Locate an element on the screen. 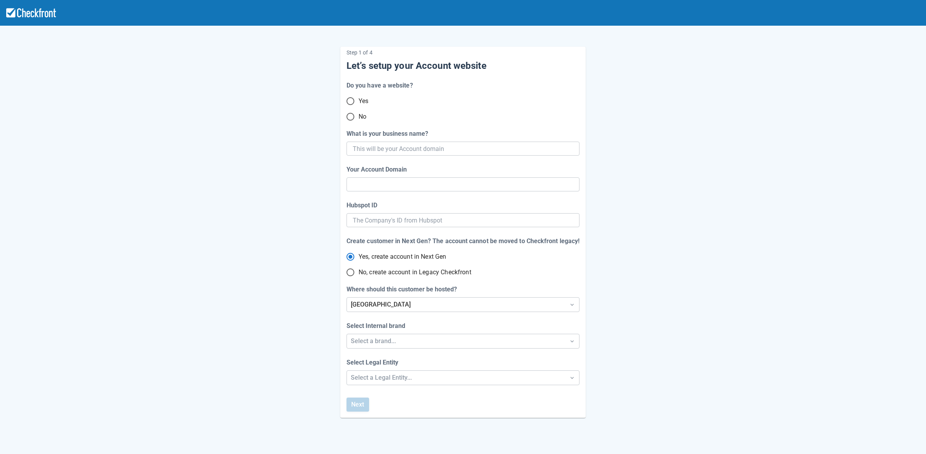 This screenshot has width=926, height=454. label: What is your business name? is located at coordinates (389, 134).